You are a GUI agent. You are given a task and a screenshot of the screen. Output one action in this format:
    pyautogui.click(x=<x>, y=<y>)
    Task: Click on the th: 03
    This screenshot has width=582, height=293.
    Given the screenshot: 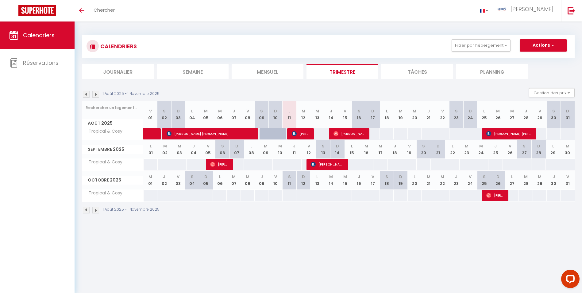 What is the action you would take?
    pyautogui.click(x=178, y=180)
    